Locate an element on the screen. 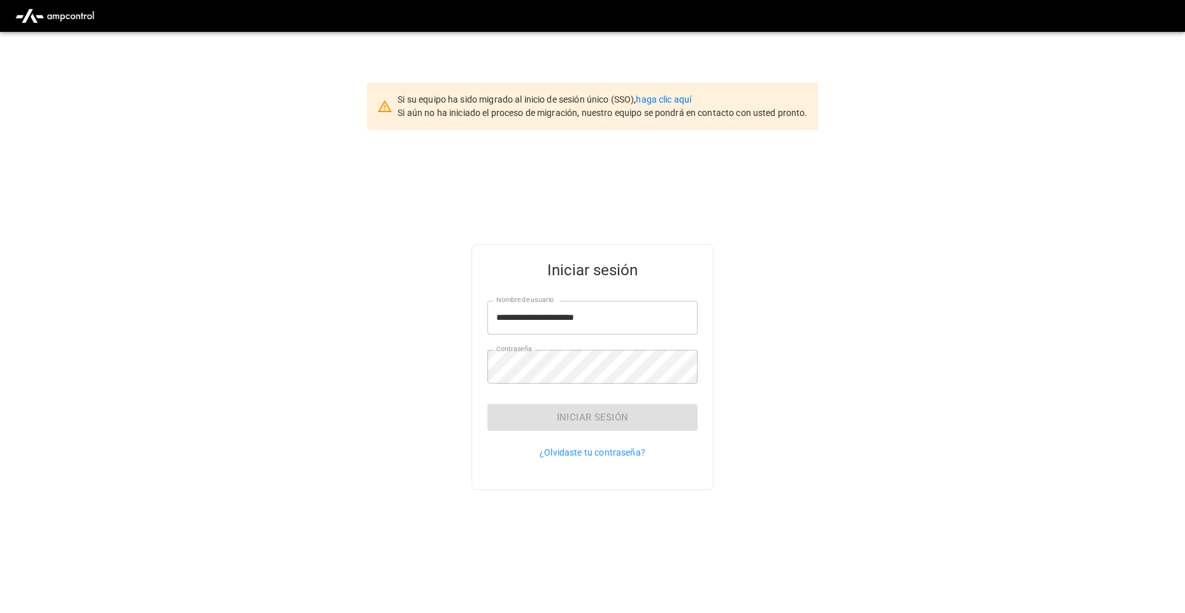 The image size is (1185, 613). label: Nombre de usuario is located at coordinates (525, 300).